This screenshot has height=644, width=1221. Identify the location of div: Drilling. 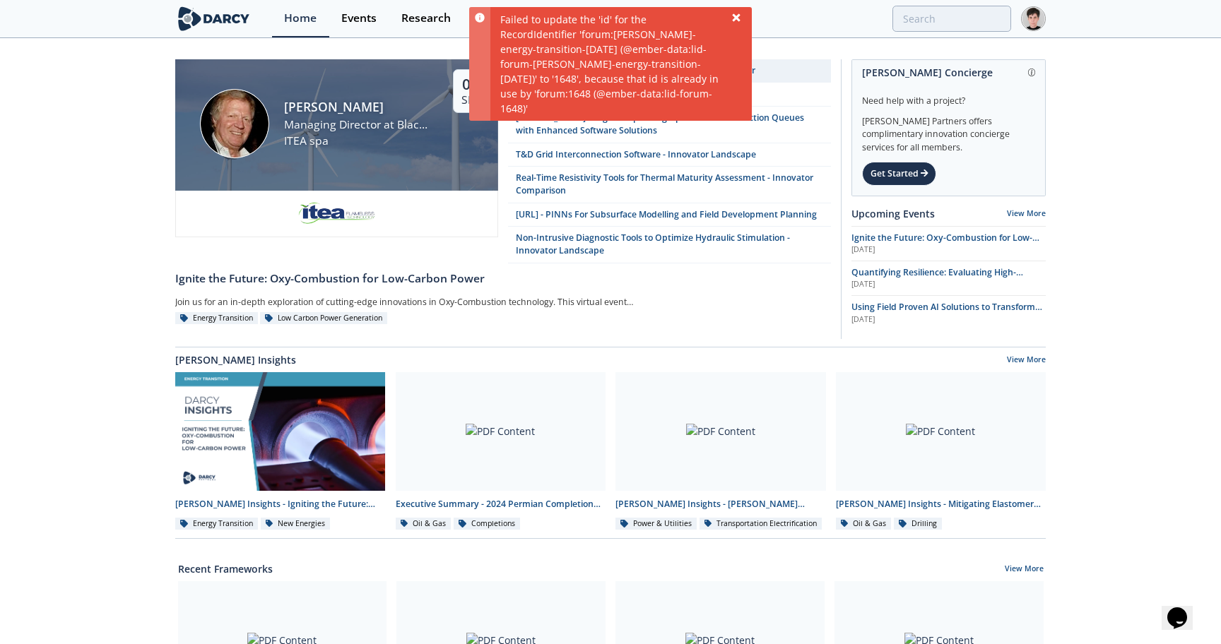
(918, 524).